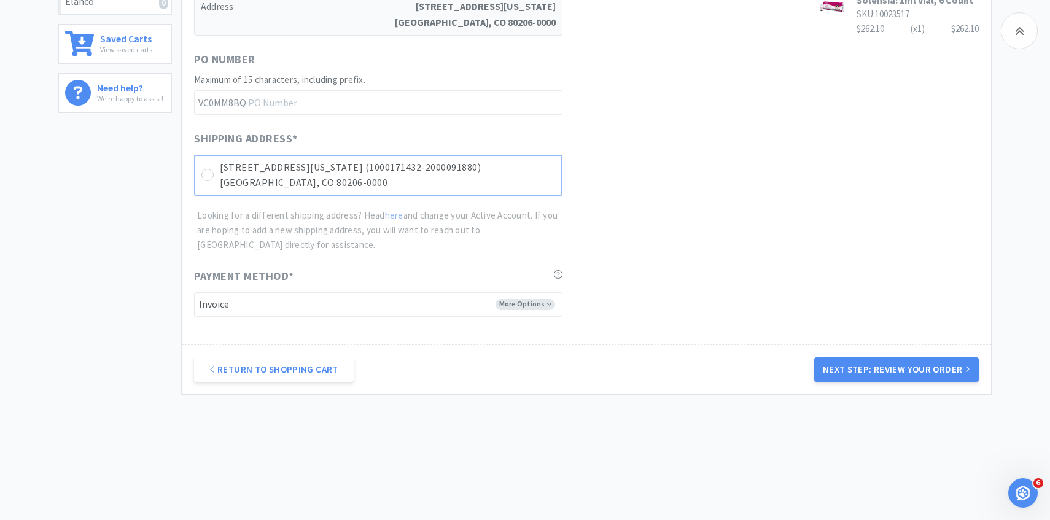  Describe the element at coordinates (378, 103) in the screenshot. I see `input: PO Number` at that location.